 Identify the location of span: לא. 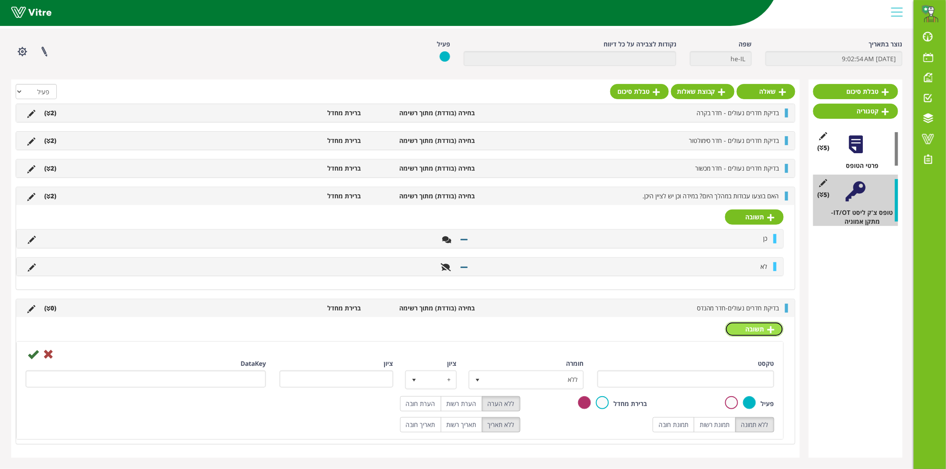
(764, 266).